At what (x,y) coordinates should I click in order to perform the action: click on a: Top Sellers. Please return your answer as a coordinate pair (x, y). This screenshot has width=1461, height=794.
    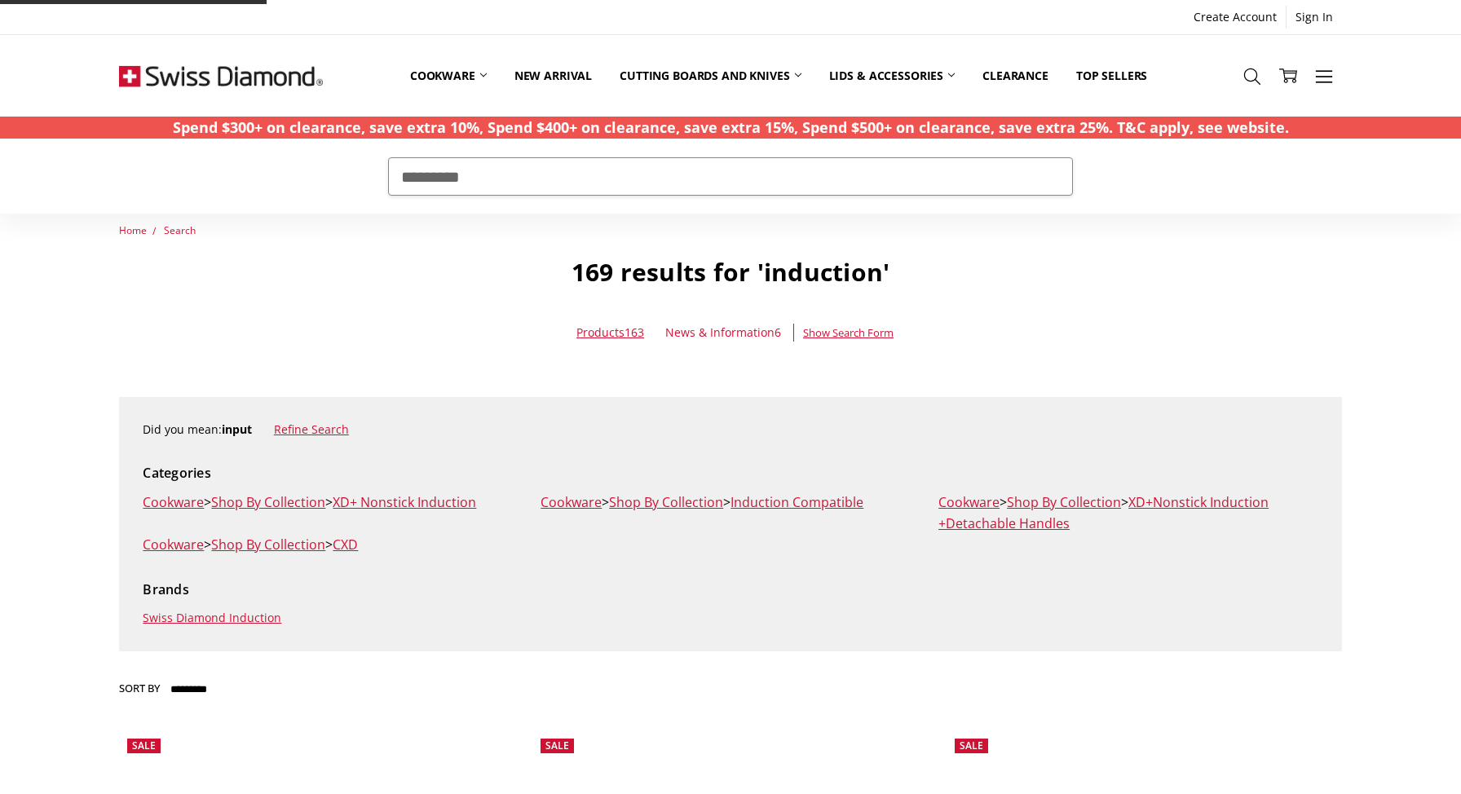
    Looking at the image, I should click on (1111, 75).